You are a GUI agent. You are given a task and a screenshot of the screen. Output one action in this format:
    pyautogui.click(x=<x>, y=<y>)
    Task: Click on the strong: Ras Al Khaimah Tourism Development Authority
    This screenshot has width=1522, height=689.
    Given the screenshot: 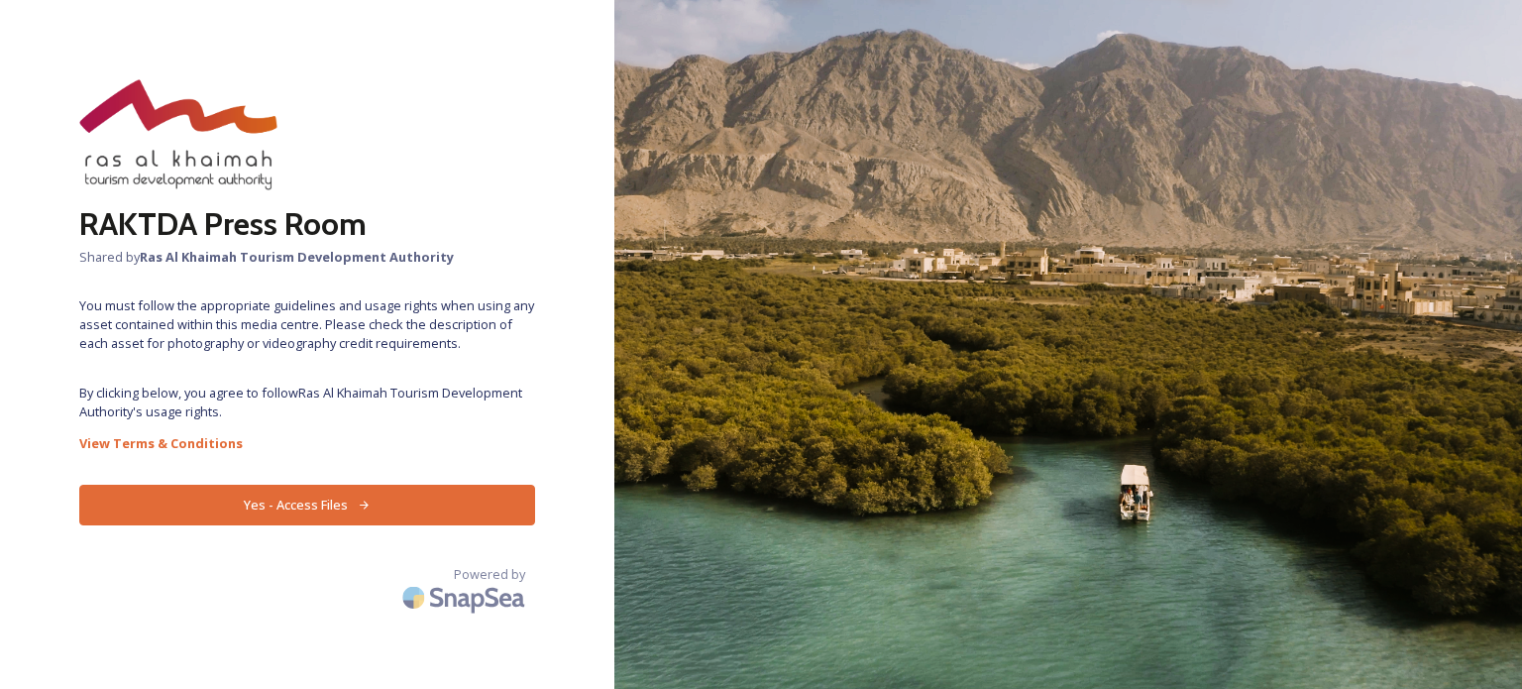 What is the action you would take?
    pyautogui.click(x=296, y=257)
    